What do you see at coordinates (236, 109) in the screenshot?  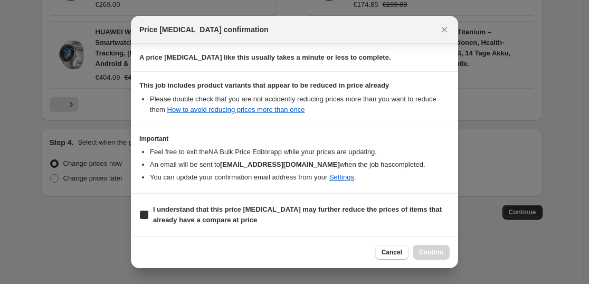 I see `a: How to avoid reducing prices more than once` at bounding box center [236, 109].